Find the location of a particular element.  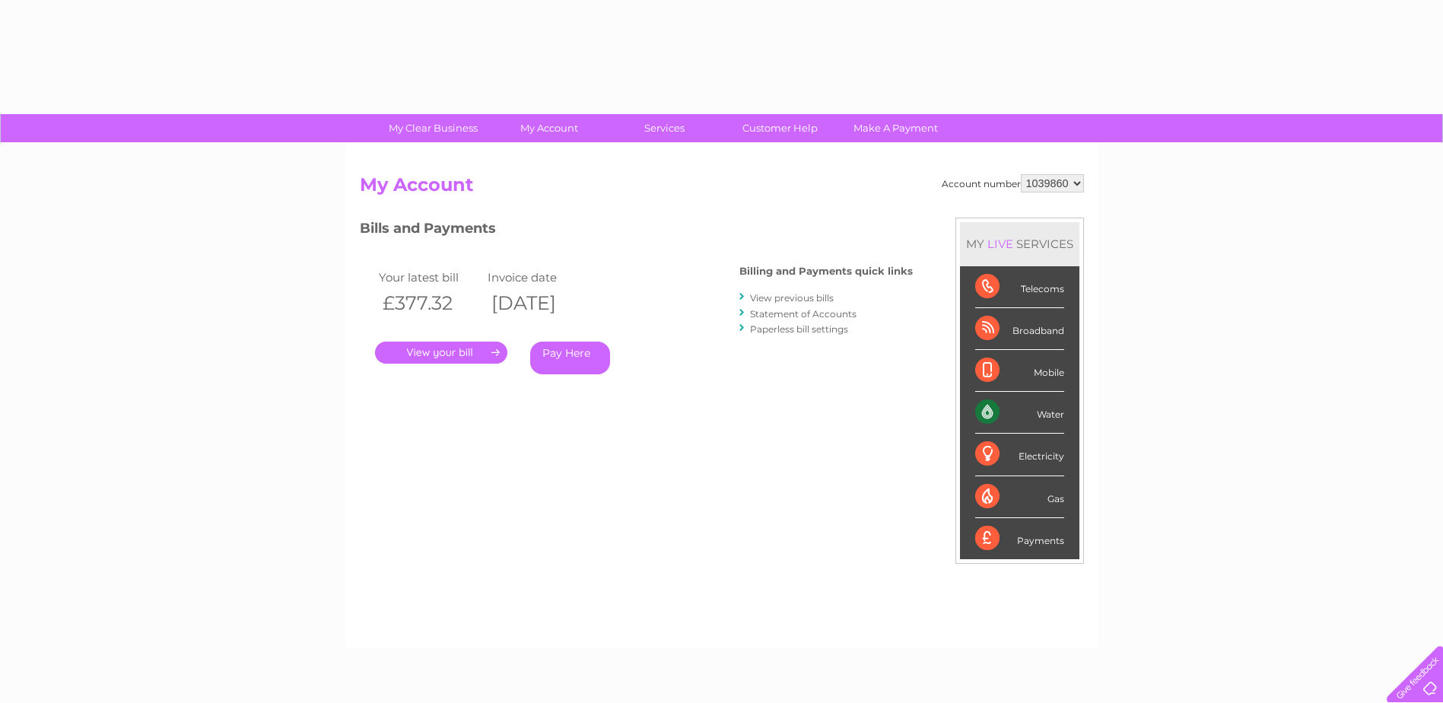

a: Customer Help is located at coordinates (780, 128).